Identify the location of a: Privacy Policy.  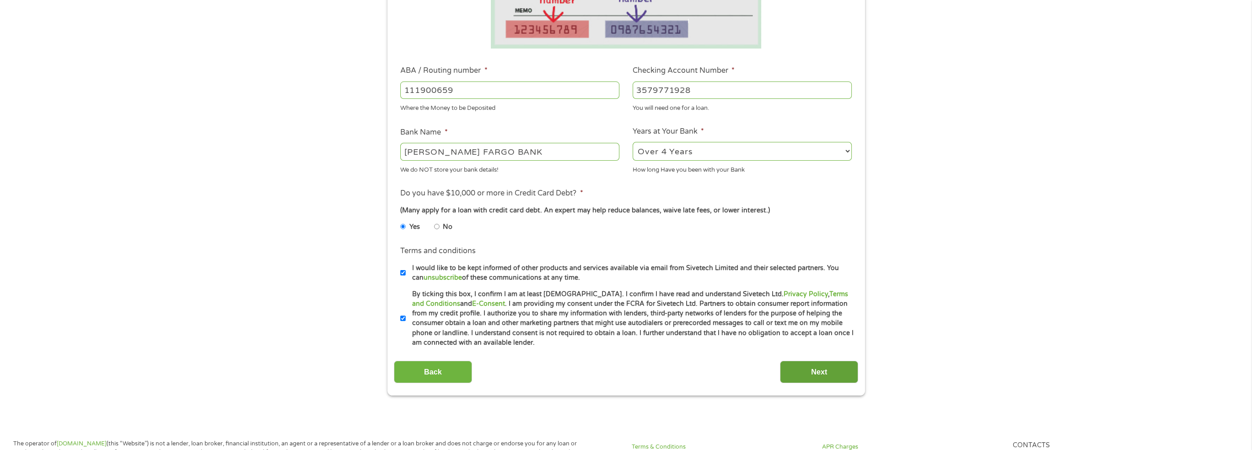
(805, 294).